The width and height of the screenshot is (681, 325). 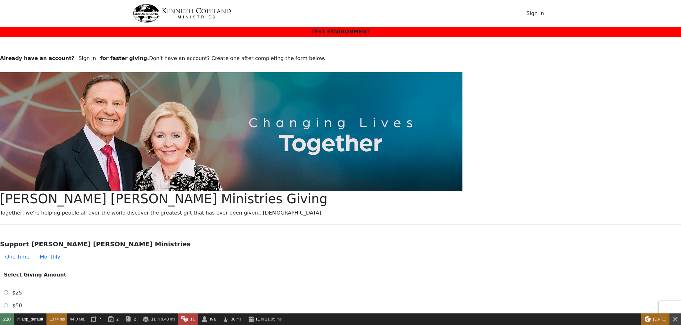 What do you see at coordinates (50, 257) in the screenshot?
I see `button: Monthly` at bounding box center [50, 257].